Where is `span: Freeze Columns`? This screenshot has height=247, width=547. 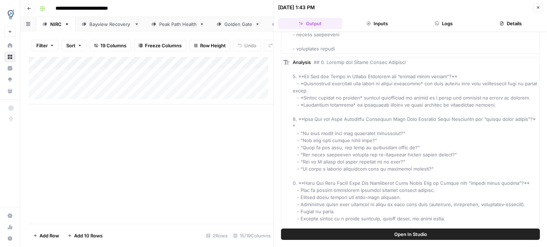 span: Freeze Columns is located at coordinates (163, 46).